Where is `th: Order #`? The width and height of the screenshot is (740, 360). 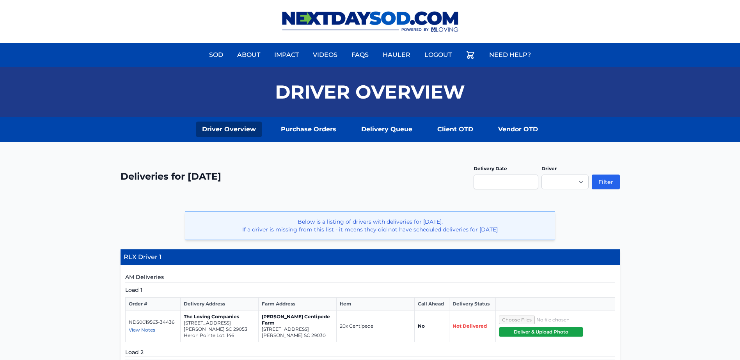
th: Order # is located at coordinates (153, 304).